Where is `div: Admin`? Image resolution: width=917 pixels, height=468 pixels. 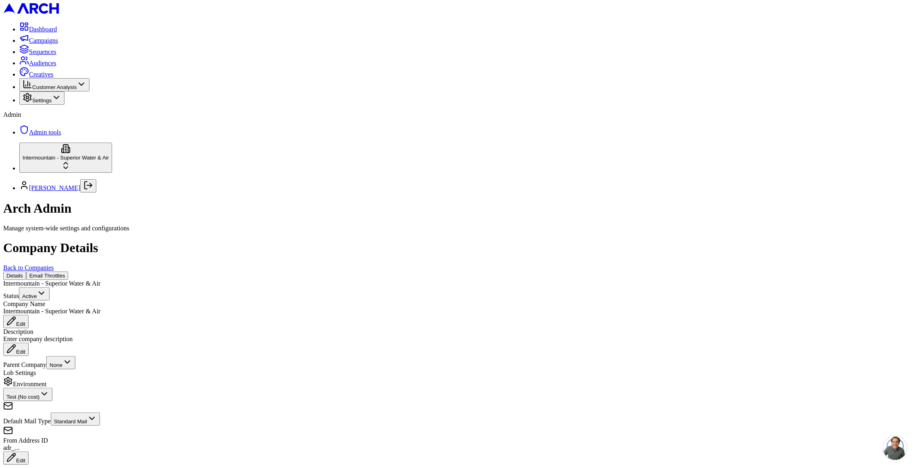
div: Admin is located at coordinates (458, 115).